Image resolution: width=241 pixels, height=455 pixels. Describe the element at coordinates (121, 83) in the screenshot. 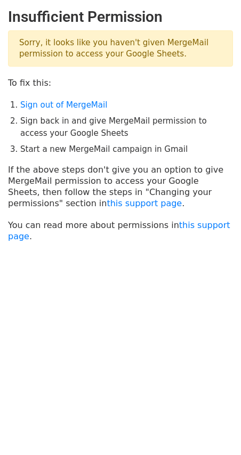

I see `p: To fix this:` at that location.